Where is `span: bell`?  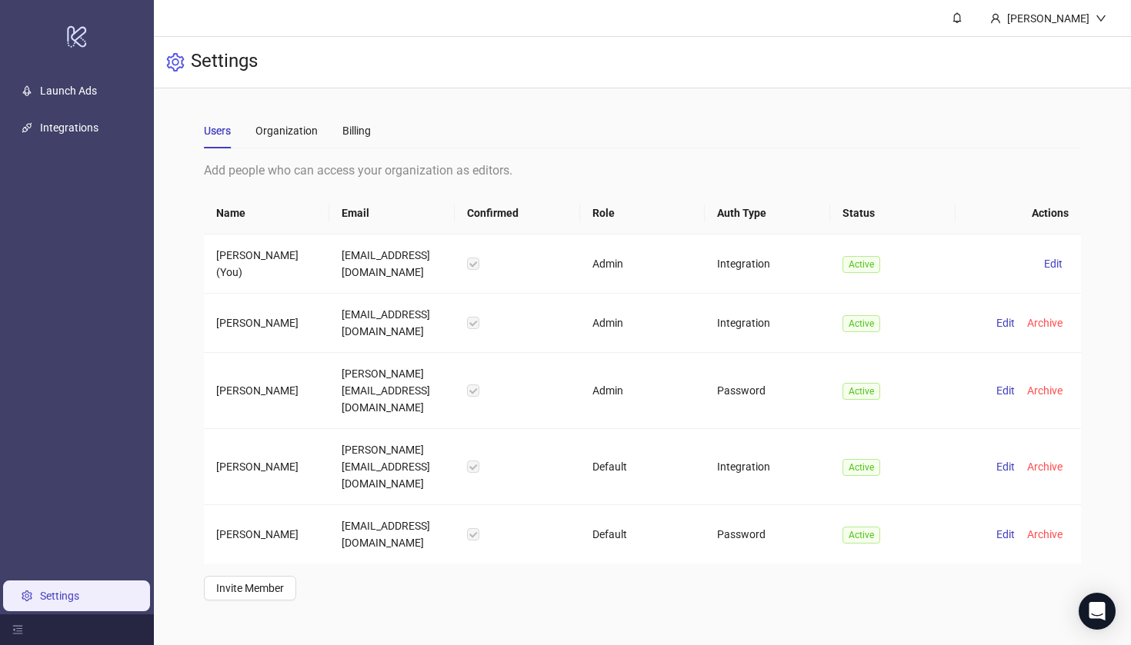 span: bell is located at coordinates (957, 18).